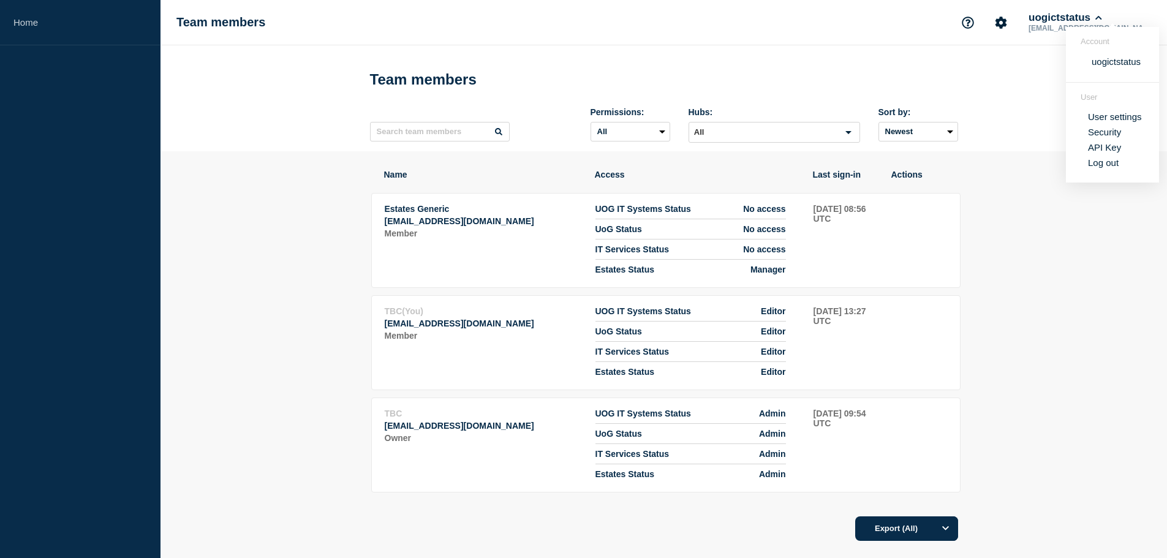 Image resolution: width=1167 pixels, height=558 pixels. Describe the element at coordinates (691, 352) in the screenshot. I see `li: Access to Hub IT Services Status with role Editor` at that location.